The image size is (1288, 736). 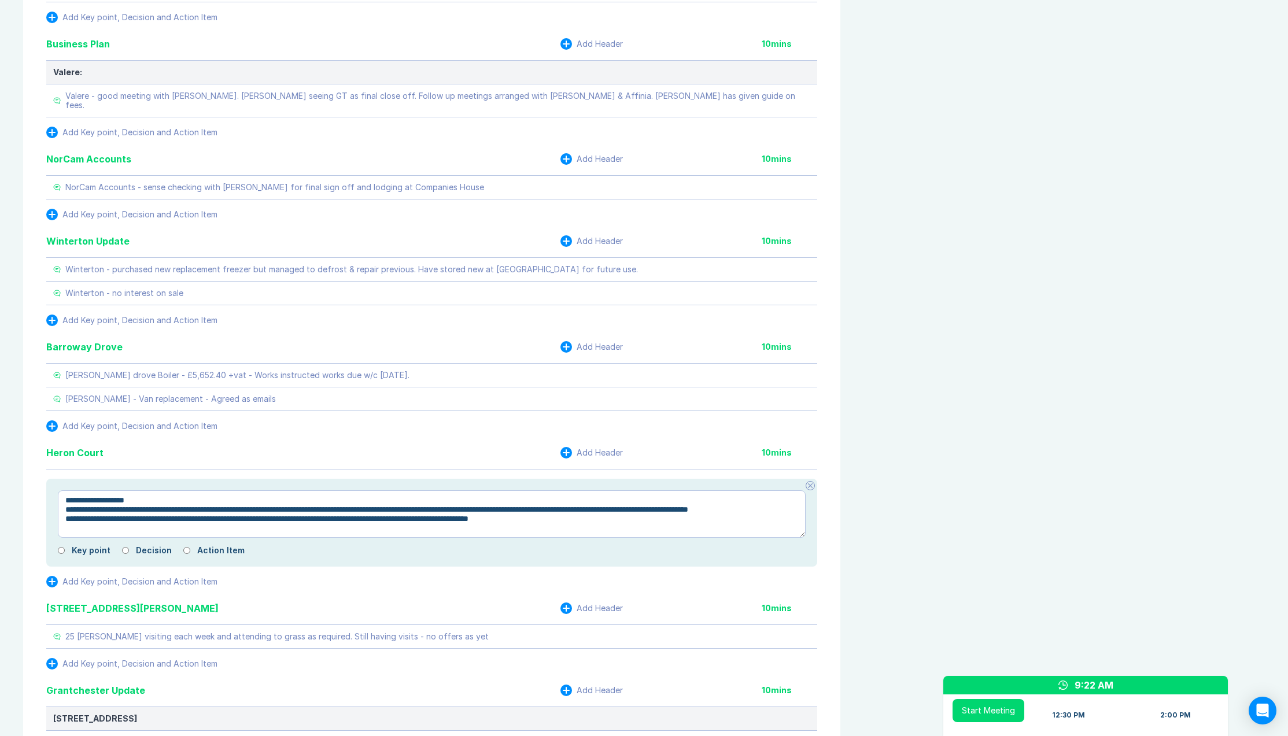 I want to click on div: Barroway Drove, so click(x=84, y=347).